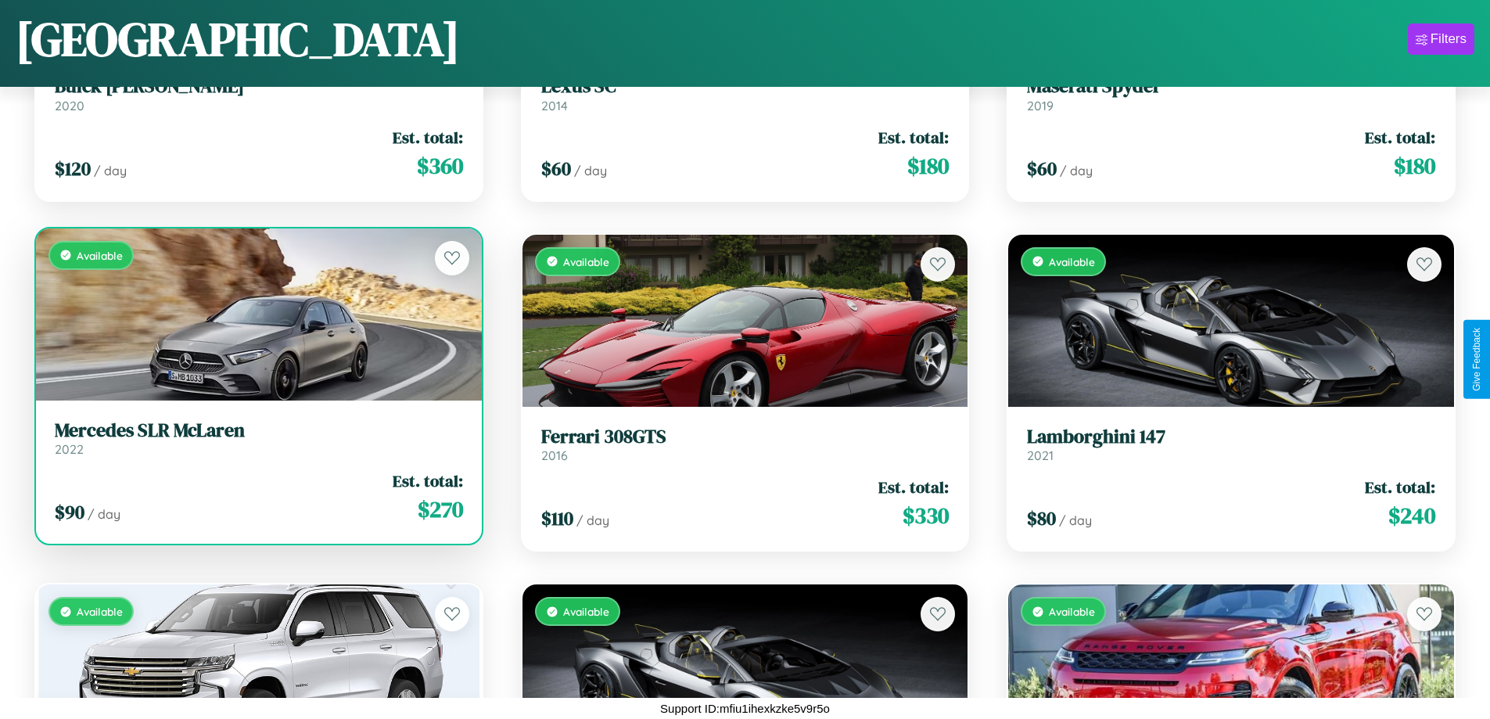 The width and height of the screenshot is (1490, 719). Describe the element at coordinates (69, 449) in the screenshot. I see `span: 2022` at that location.